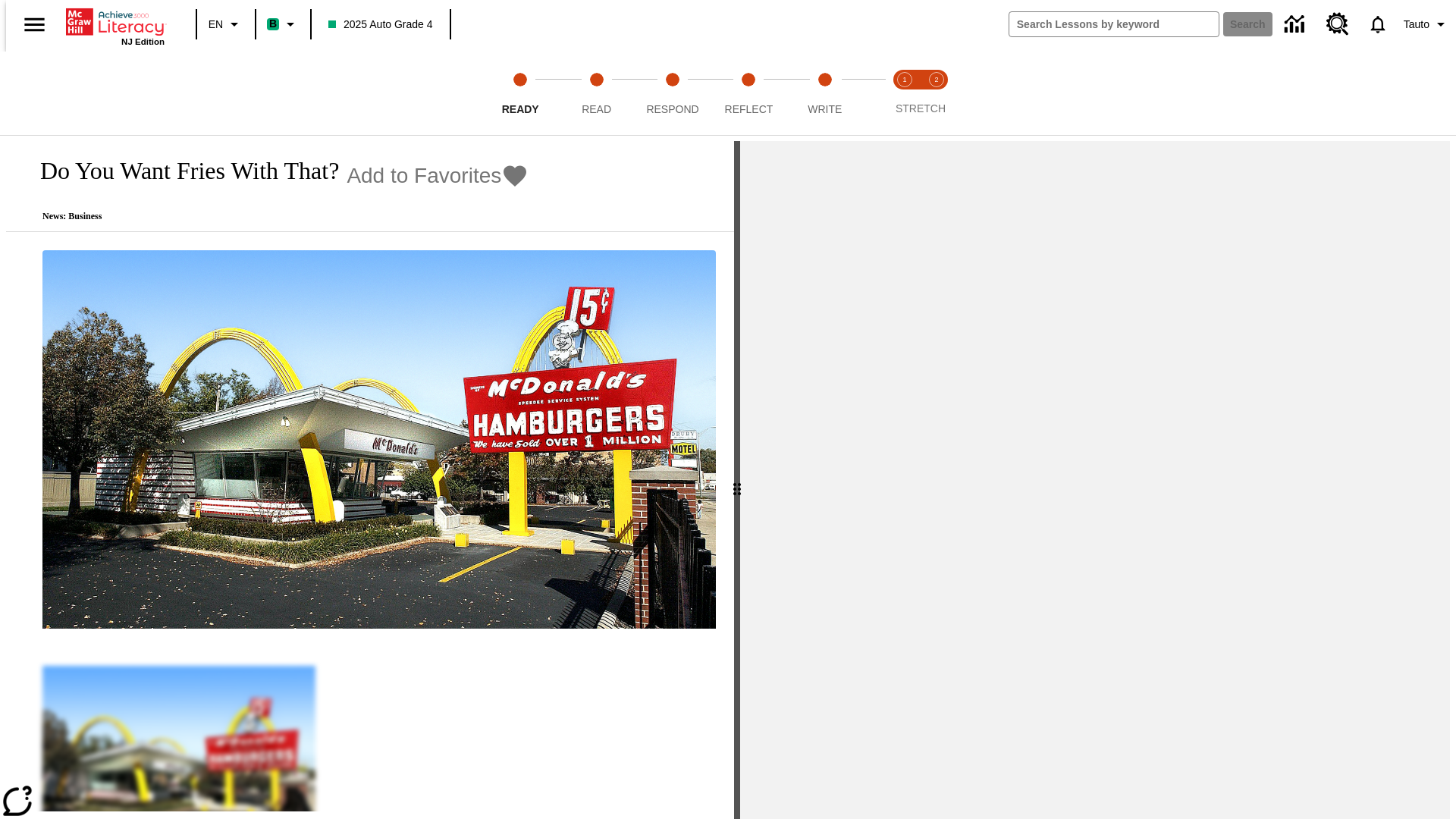  I want to click on input: search field, so click(1114, 24).